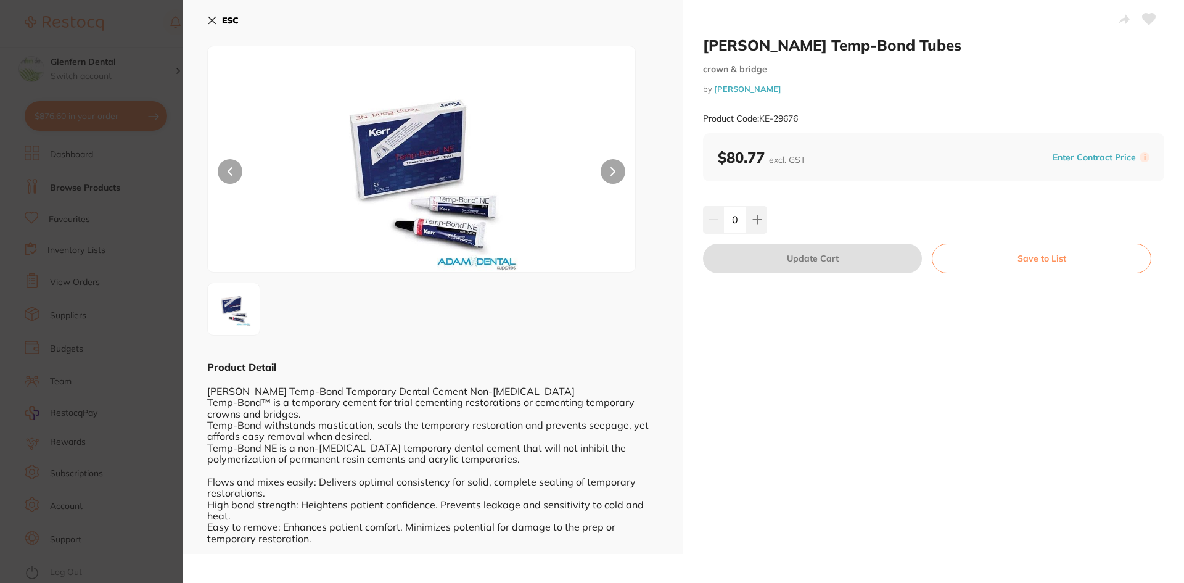 The height and width of the screenshot is (583, 1184). I want to click on b: Product Detail, so click(242, 367).